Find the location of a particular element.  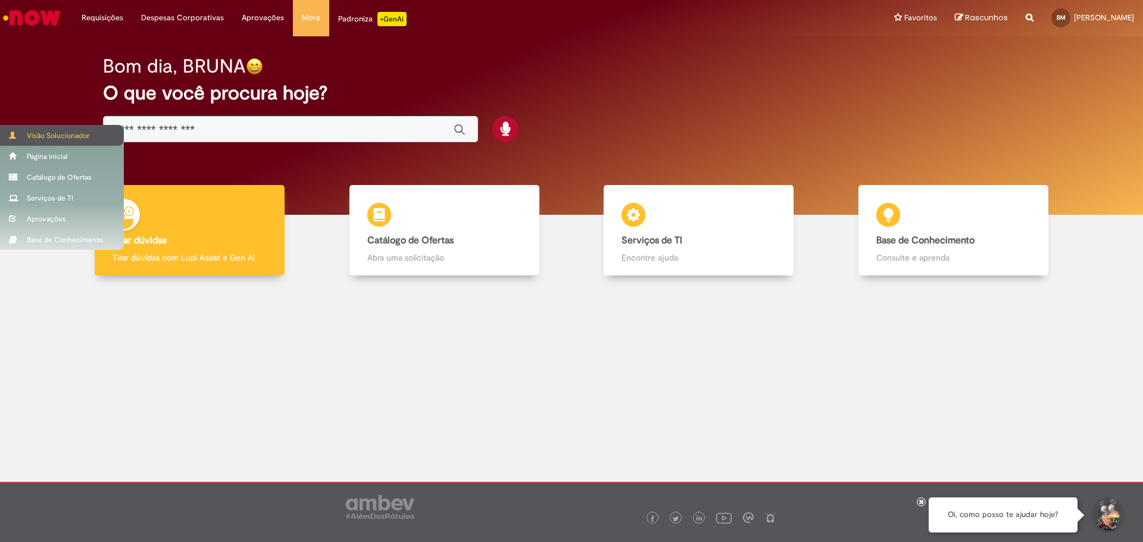

p: Consulte e aprenda is located at coordinates (953, 258).